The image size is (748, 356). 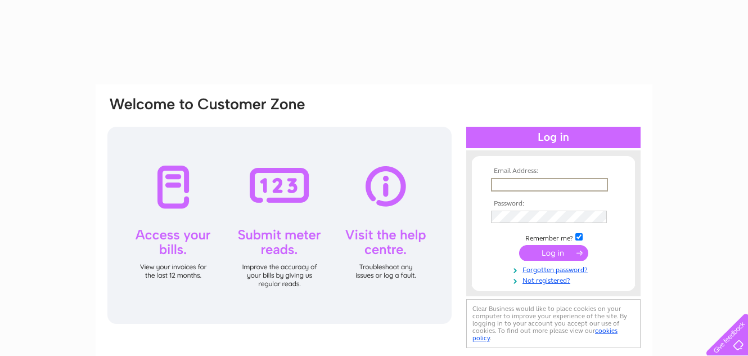 What do you see at coordinates (554, 323) in the screenshot?
I see `div: Clear Business would like to place cookies on your computer to improve your experience of the sit...` at bounding box center [554, 323].